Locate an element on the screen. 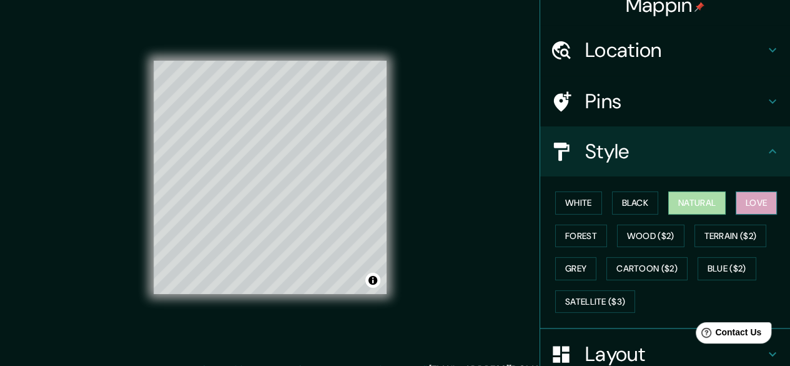 The image size is (790, 366). img: pin-icon.png is located at coordinates (700, 7).